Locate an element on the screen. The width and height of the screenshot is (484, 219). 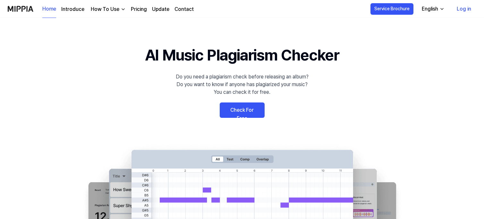
a: Service Brochure is located at coordinates (392, 9).